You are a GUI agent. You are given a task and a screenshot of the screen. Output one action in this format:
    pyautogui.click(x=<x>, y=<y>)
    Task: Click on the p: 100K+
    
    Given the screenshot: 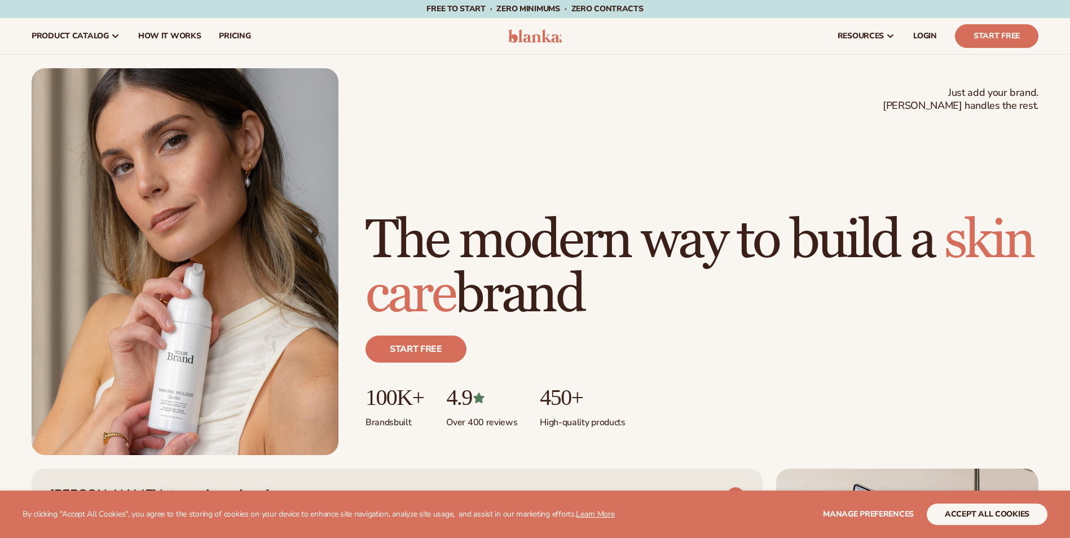 What is the action you would take?
    pyautogui.click(x=394, y=398)
    